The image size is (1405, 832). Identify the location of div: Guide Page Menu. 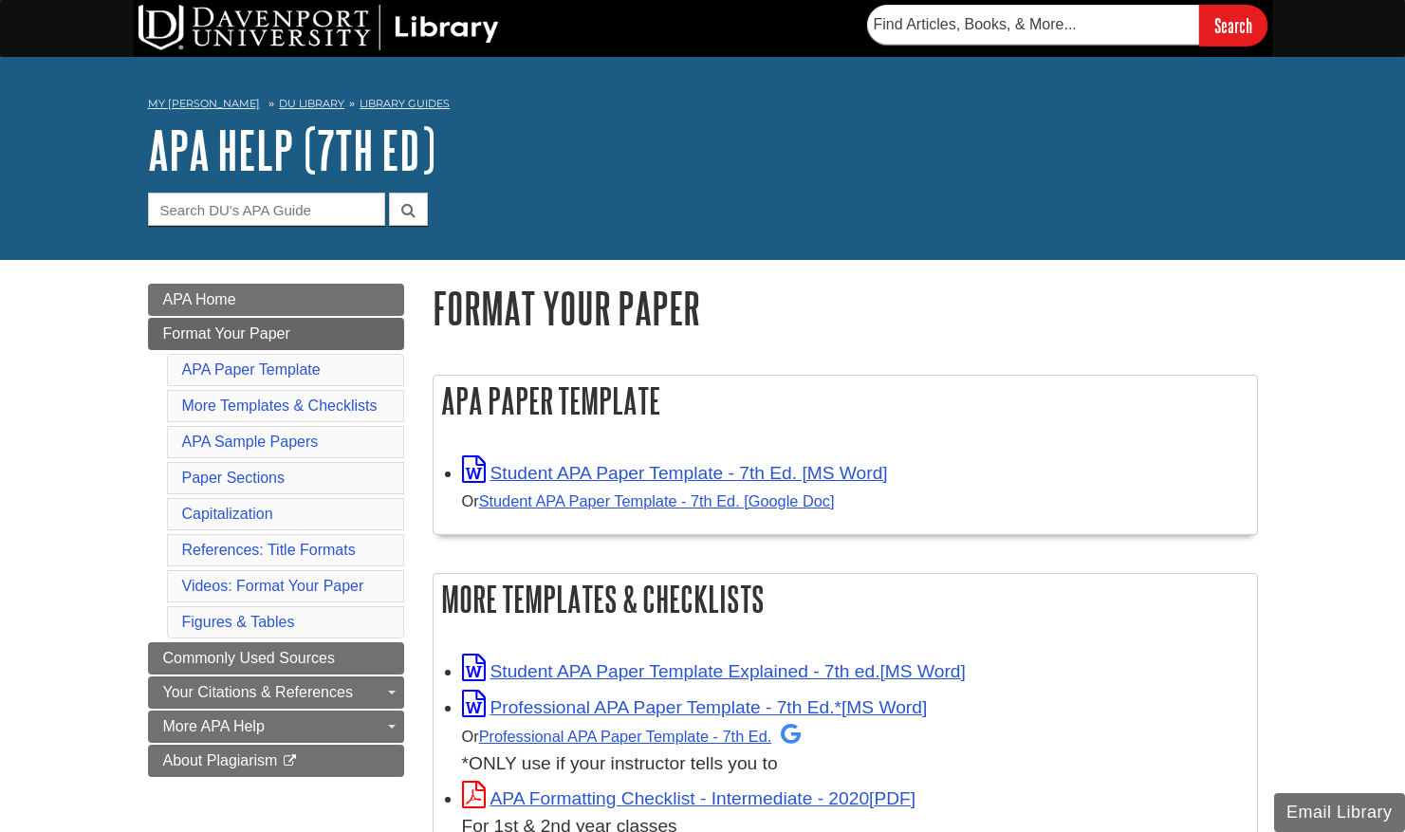
(276, 530).